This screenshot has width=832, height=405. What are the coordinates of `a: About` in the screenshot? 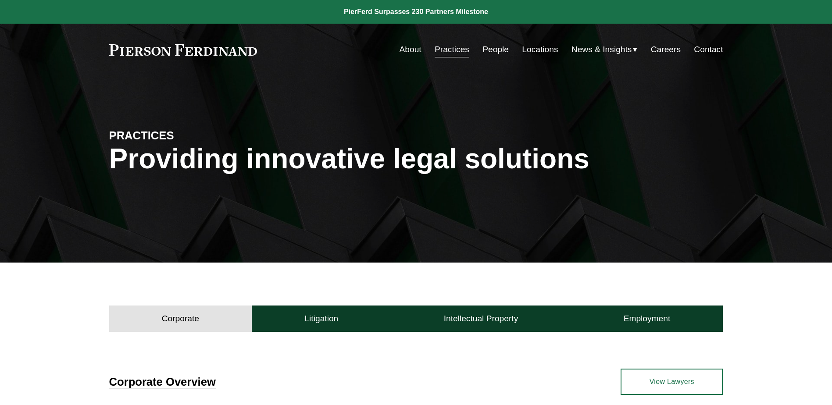 It's located at (411, 50).